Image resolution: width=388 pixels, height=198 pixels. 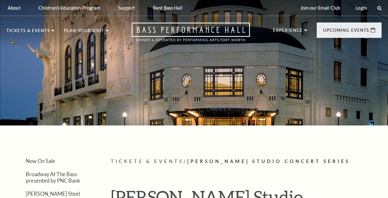 What do you see at coordinates (53, 177) in the screenshot?
I see `a: Broadway At The Bass presented by PNC Bank` at bounding box center [53, 177].